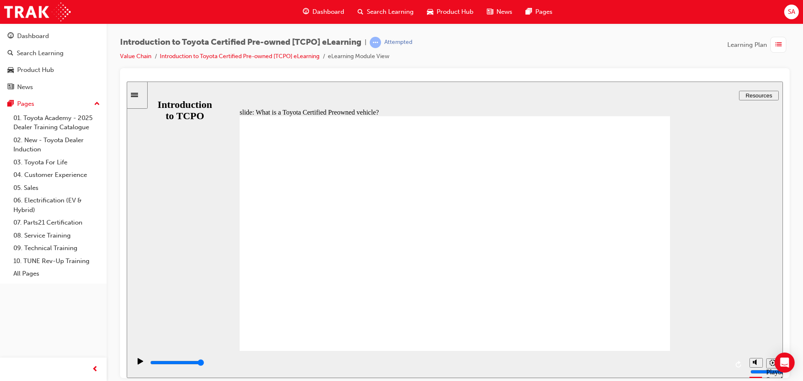  What do you see at coordinates (450, 12) in the screenshot?
I see `a: car-iconProduct Hub` at bounding box center [450, 12].